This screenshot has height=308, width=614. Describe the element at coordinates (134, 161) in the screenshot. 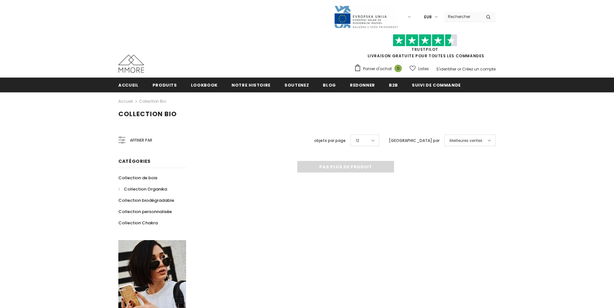

I see `span: Catégories` at that location.